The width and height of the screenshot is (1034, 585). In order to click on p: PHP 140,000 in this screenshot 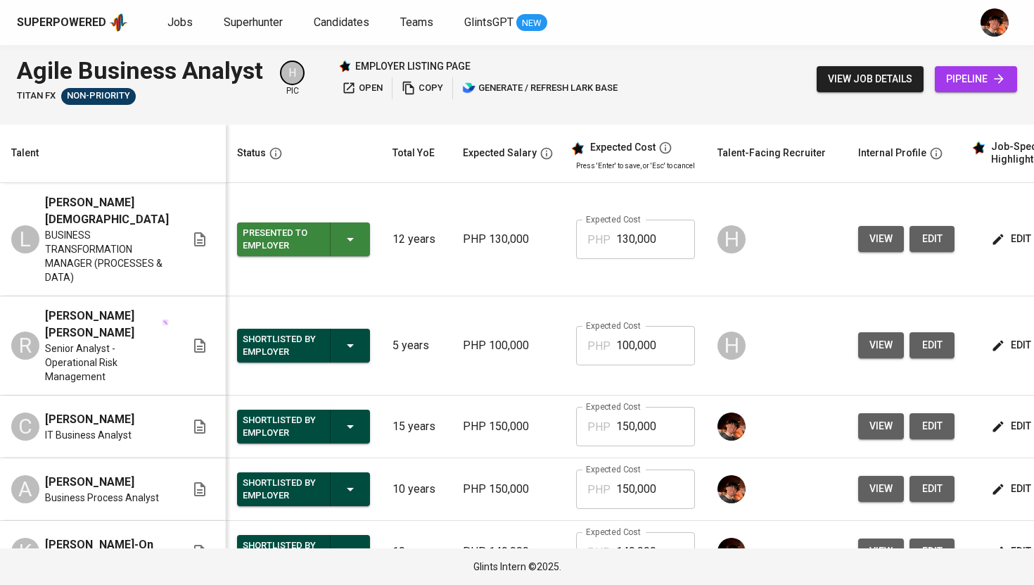, I will do `click(508, 552)`.